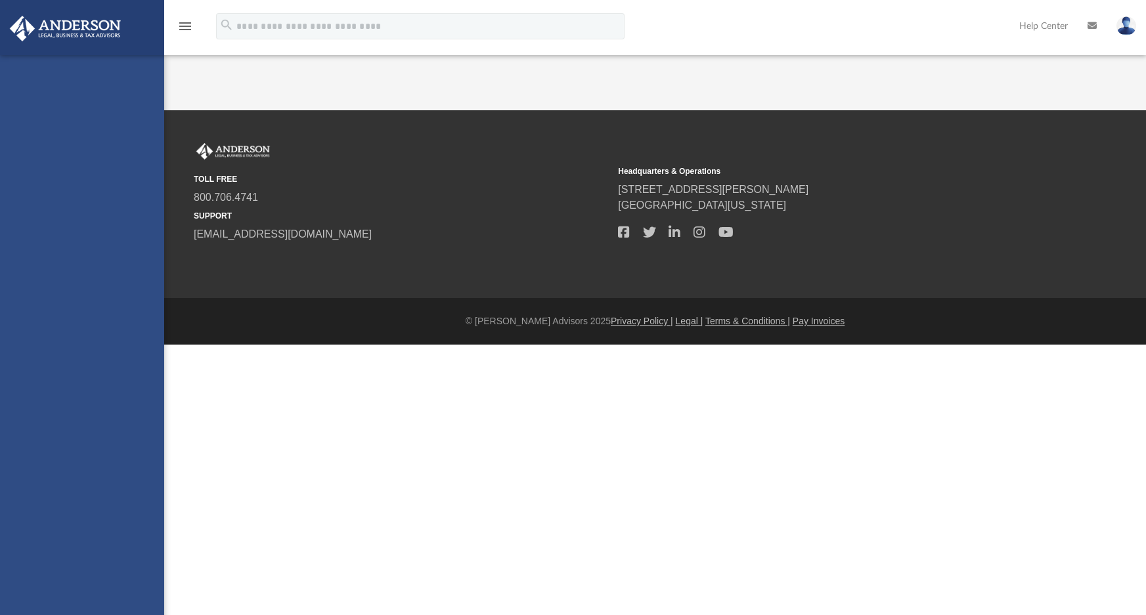 Image resolution: width=1146 pixels, height=615 pixels. Describe the element at coordinates (1126, 26) in the screenshot. I see `img: User Pic` at that location.